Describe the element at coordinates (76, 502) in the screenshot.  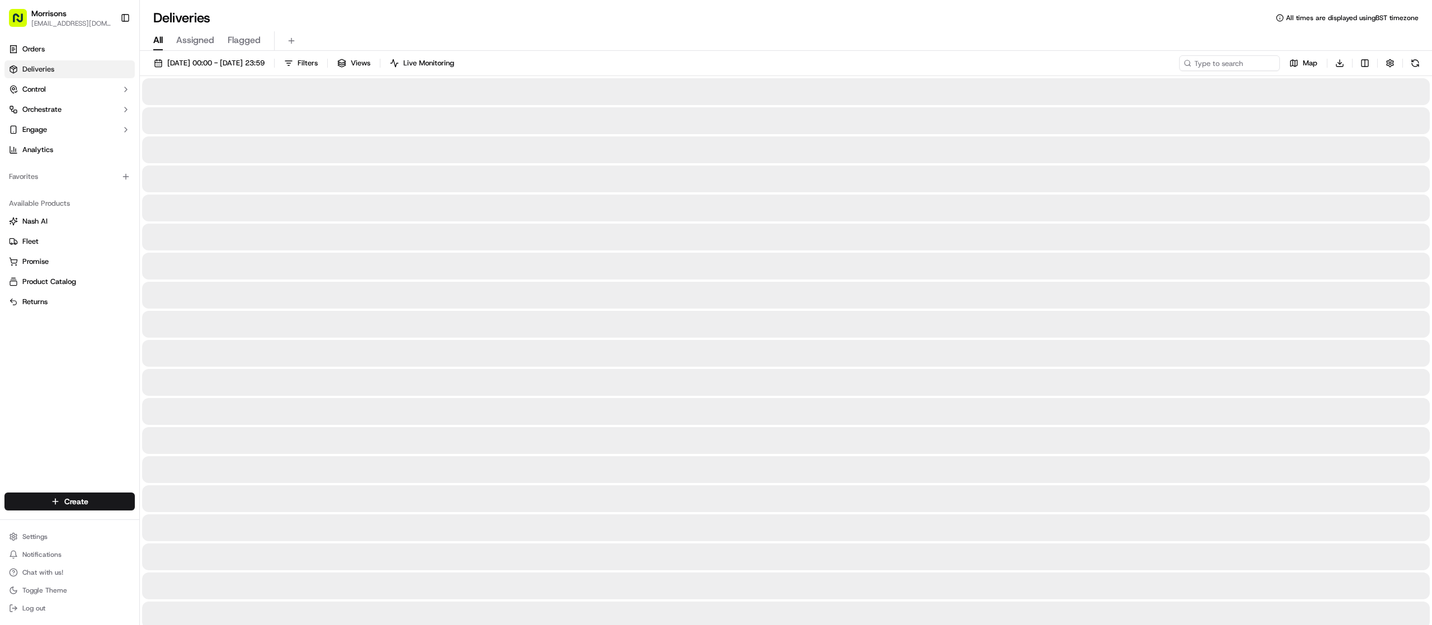
I see `span: Create` at that location.